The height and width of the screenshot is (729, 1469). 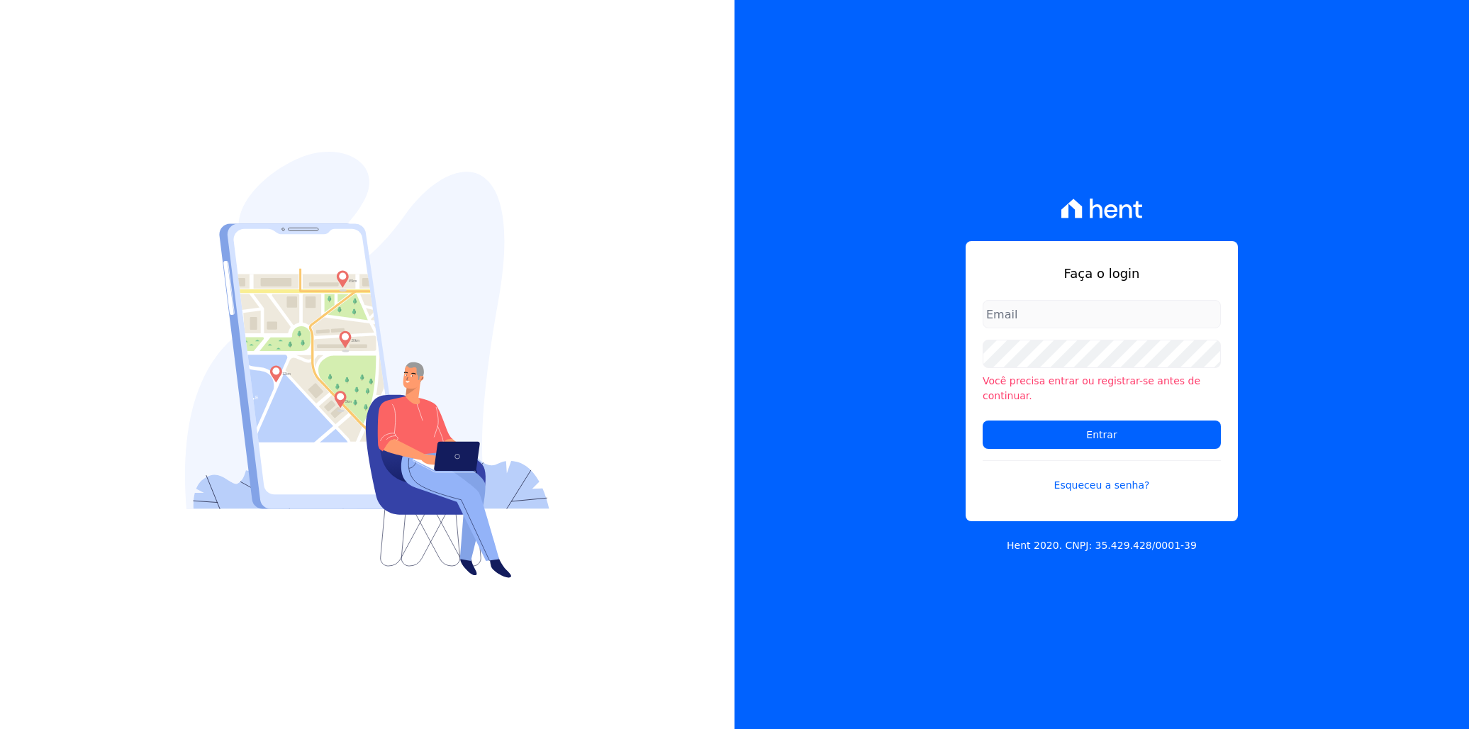 What do you see at coordinates (367, 364) in the screenshot?
I see `img: Login` at bounding box center [367, 364].